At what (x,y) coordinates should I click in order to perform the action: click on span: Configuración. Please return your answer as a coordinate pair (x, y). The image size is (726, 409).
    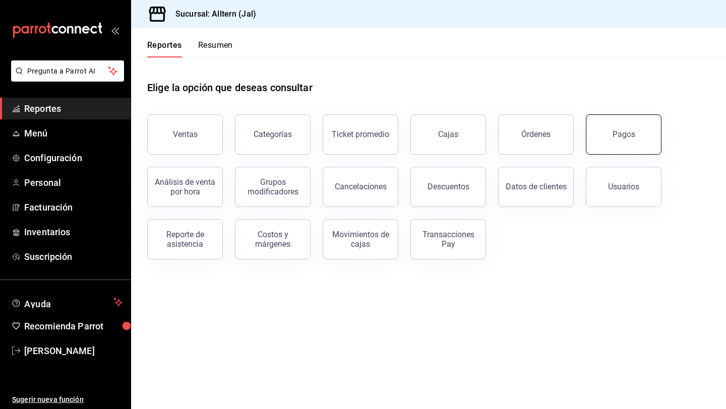
    Looking at the image, I should click on (73, 158).